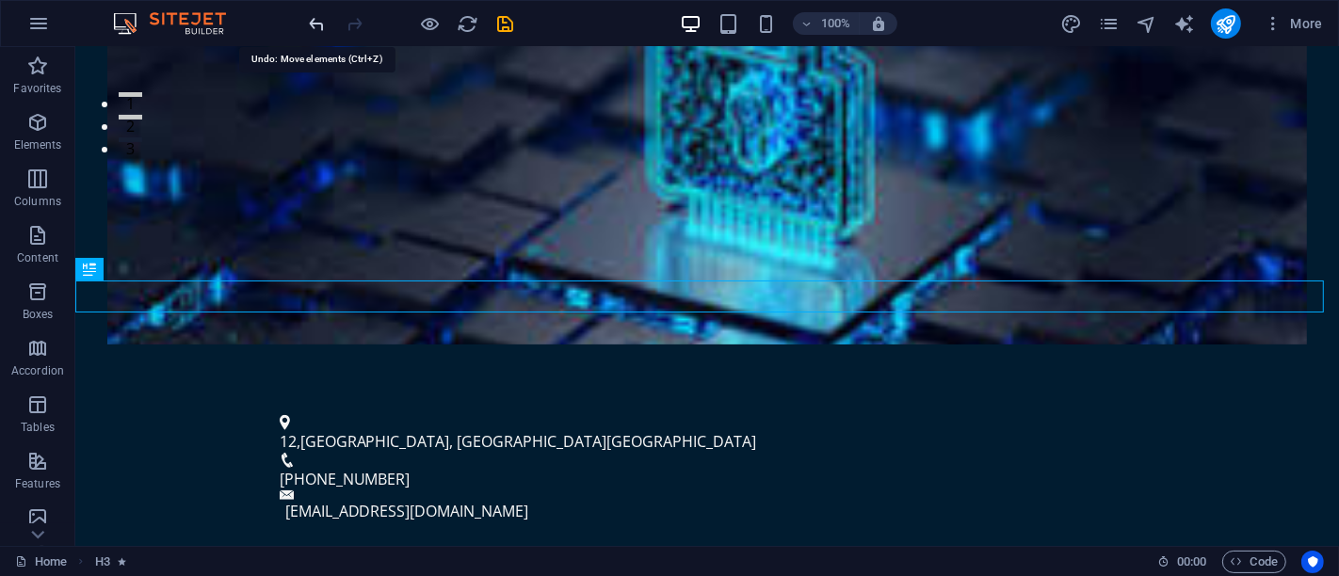 The image size is (1339, 576). What do you see at coordinates (55, 92) in the screenshot?
I see `button: 3` at bounding box center [55, 92].